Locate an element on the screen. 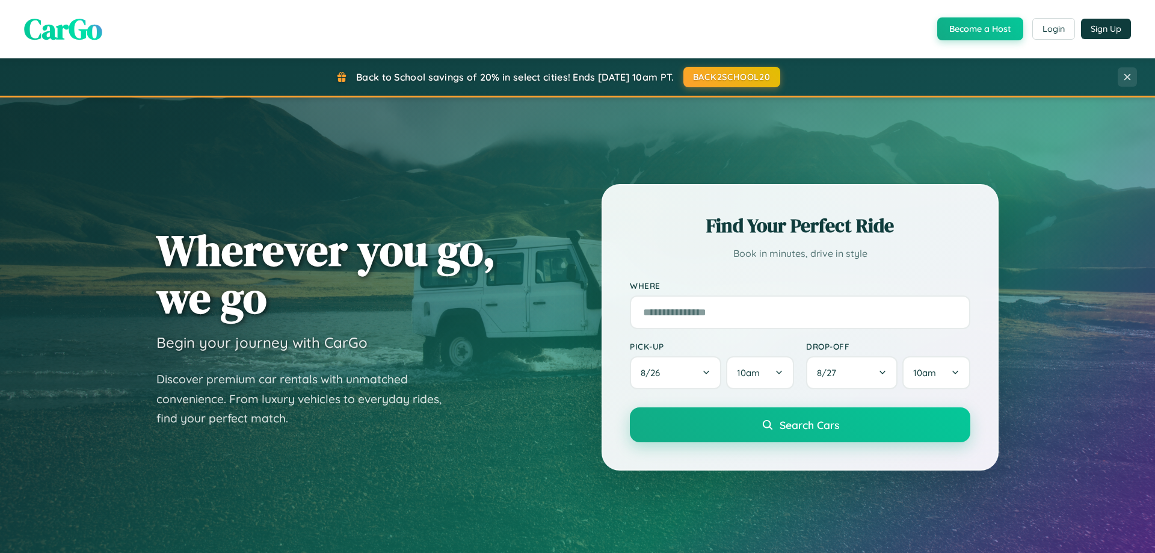 The width and height of the screenshot is (1155, 553). button: Sign Up is located at coordinates (1106, 29).